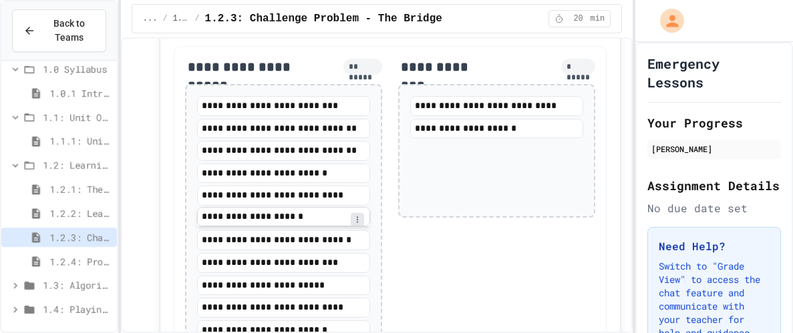 Image resolution: width=793 pixels, height=333 pixels. I want to click on span: 1.2.4: Problem Solving Practice, so click(80, 261).